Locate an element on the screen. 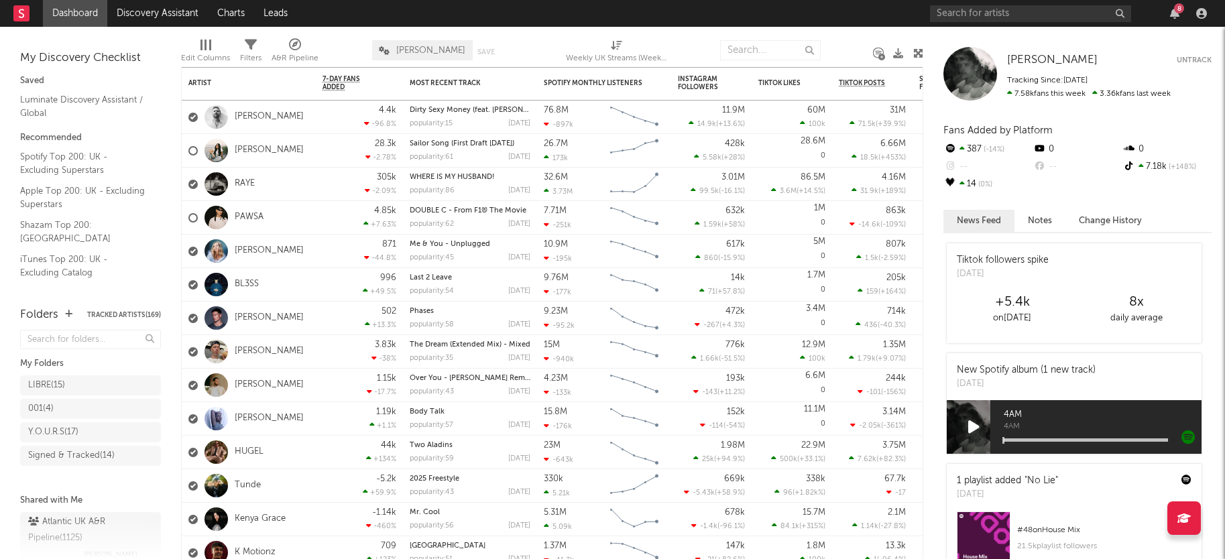  div: Signed & Tracked ( 14 ) is located at coordinates (71, 456).